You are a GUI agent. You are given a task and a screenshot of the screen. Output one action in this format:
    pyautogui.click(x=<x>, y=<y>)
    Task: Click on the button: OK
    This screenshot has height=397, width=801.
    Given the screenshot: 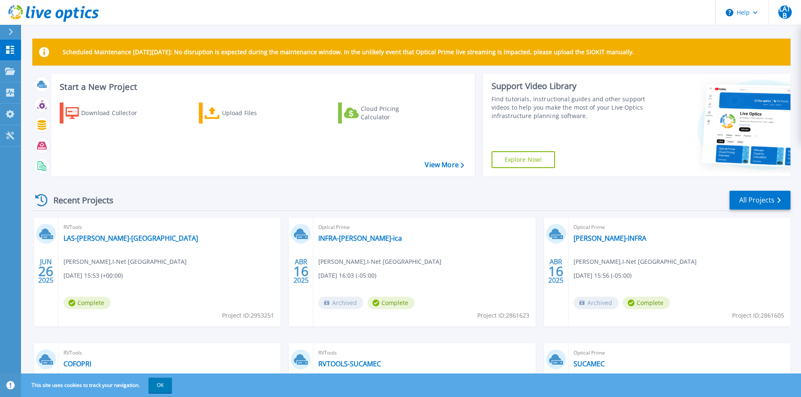 What is the action you would take?
    pyautogui.click(x=160, y=386)
    